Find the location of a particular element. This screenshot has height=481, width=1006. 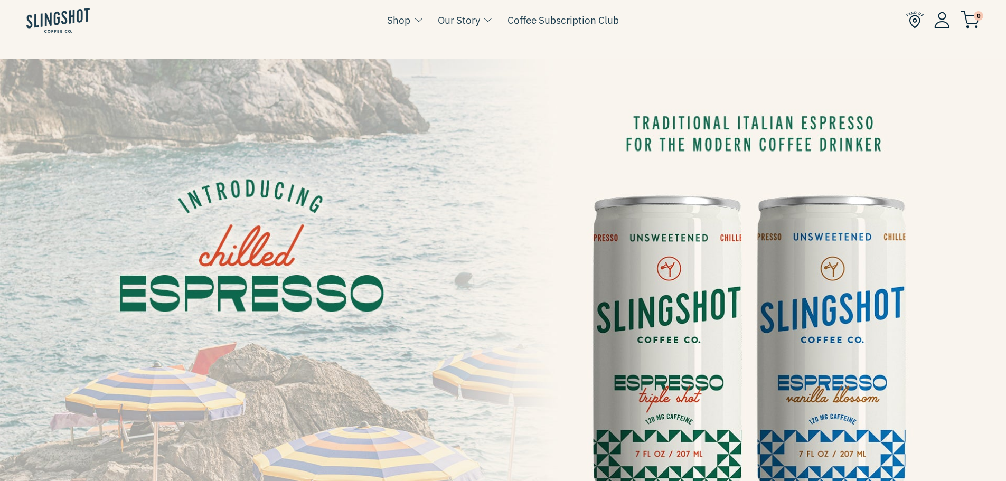

img: Find Us is located at coordinates (914, 20).